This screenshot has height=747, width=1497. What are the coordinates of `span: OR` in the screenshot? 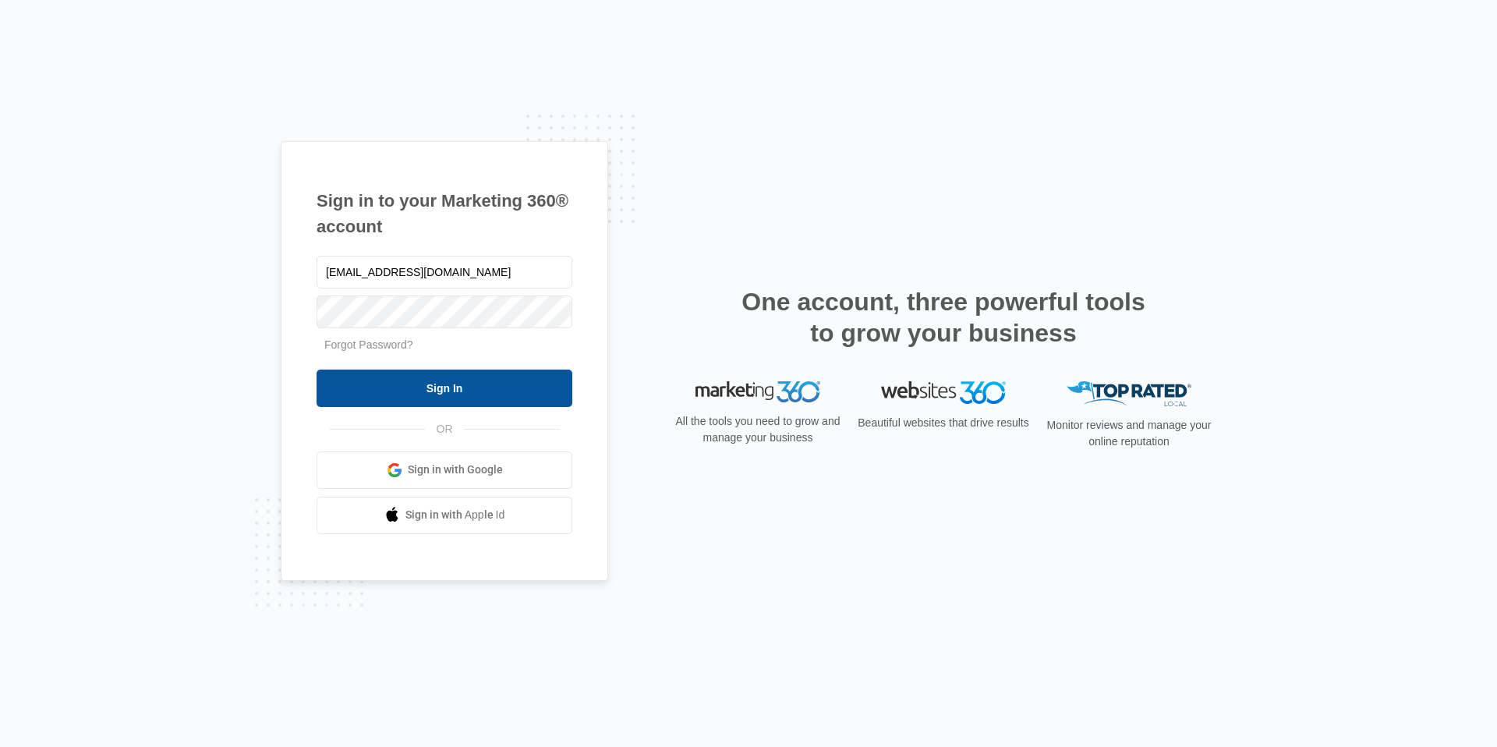 It's located at (444, 429).